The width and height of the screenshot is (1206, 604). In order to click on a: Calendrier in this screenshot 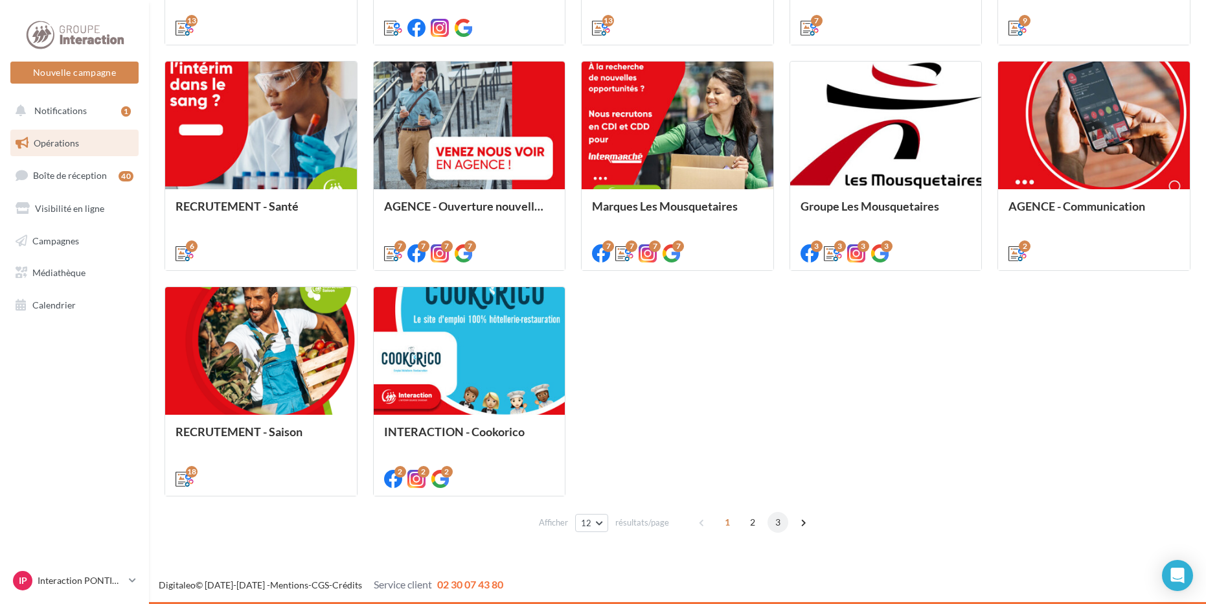, I will do `click(74, 305)`.